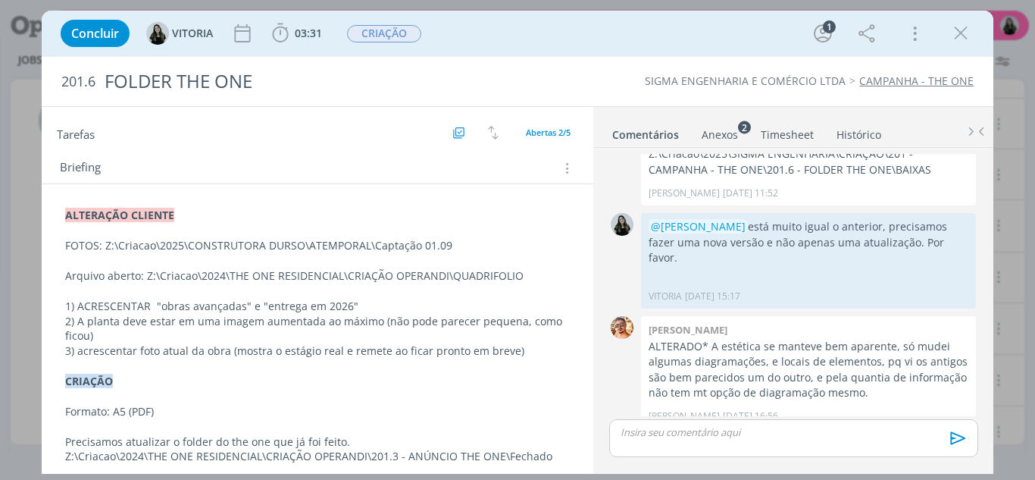 The image size is (1035, 480). I want to click on img: arrow-down-up.svg, so click(493, 133).